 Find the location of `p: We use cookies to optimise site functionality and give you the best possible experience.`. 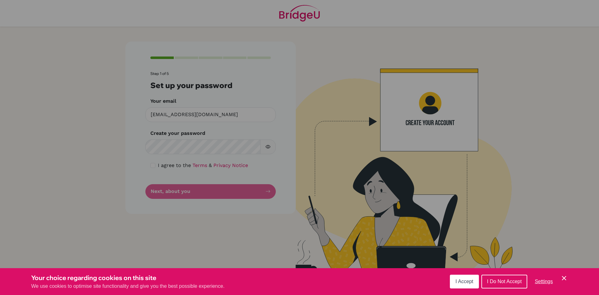

p: We use cookies to optimise site functionality and give you the best possible experience. is located at coordinates (128, 286).